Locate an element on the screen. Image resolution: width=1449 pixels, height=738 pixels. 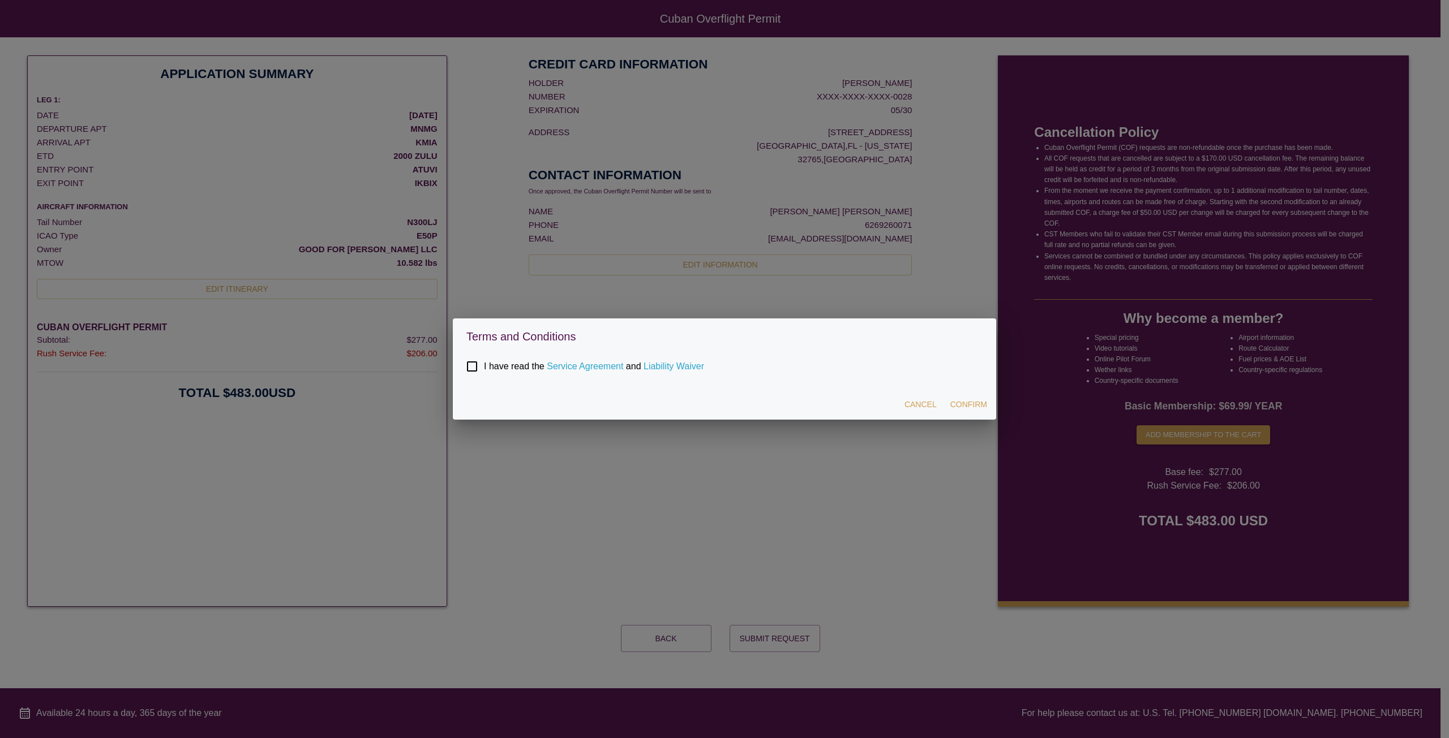
p: I have read the and is located at coordinates (594, 367).